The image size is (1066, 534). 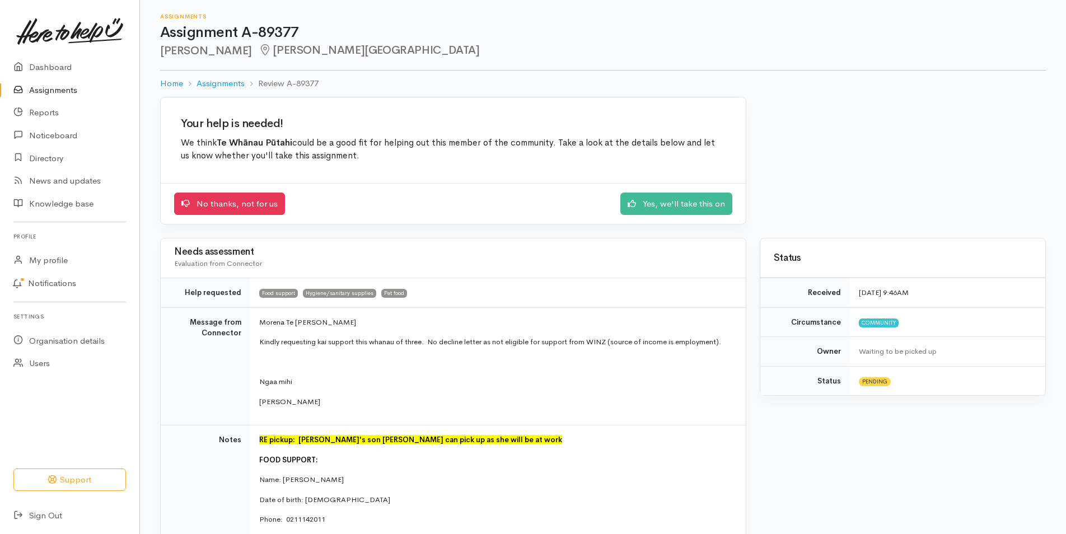 I want to click on td: Status, so click(x=805, y=381).